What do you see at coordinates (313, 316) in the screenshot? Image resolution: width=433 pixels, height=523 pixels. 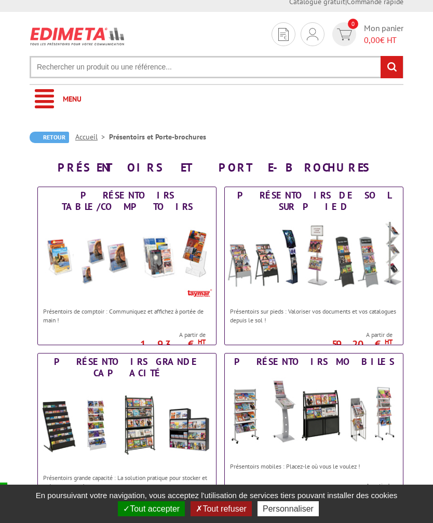 I see `p: Présentoirs sur pieds : Valoriser vos documents et vos catalogues depuis le sol !` at bounding box center [313, 316].